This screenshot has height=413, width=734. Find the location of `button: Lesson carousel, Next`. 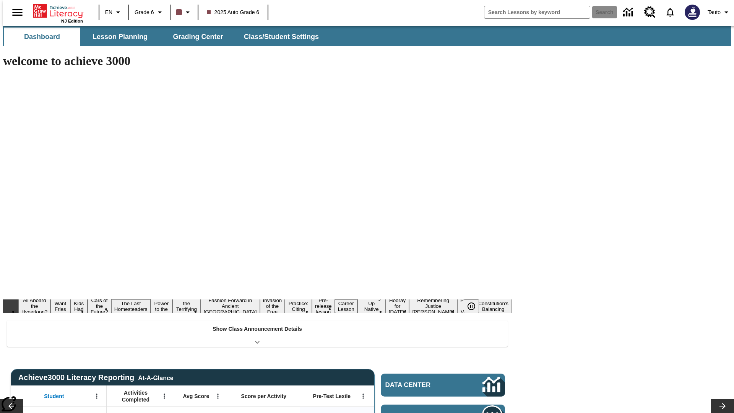

button: Lesson carousel, Next is located at coordinates (722, 406).